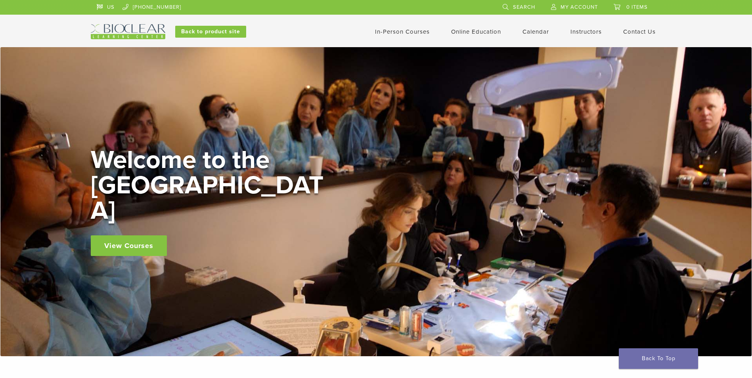 This screenshot has width=752, height=378. Describe the element at coordinates (535, 32) in the screenshot. I see `a: Calendar` at that location.